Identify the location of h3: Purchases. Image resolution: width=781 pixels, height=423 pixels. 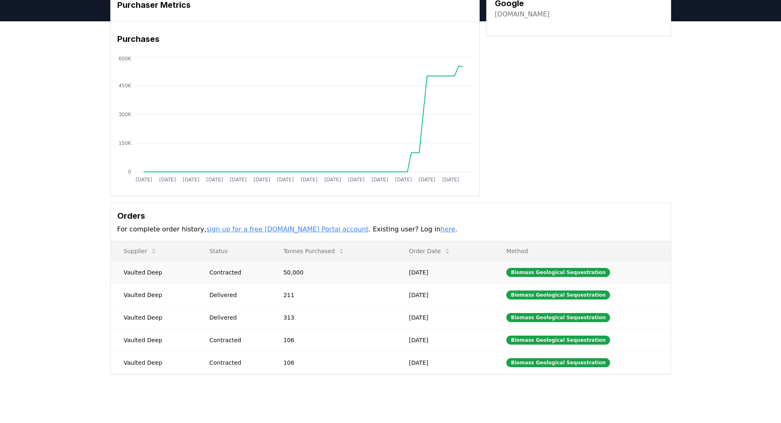
(295, 39).